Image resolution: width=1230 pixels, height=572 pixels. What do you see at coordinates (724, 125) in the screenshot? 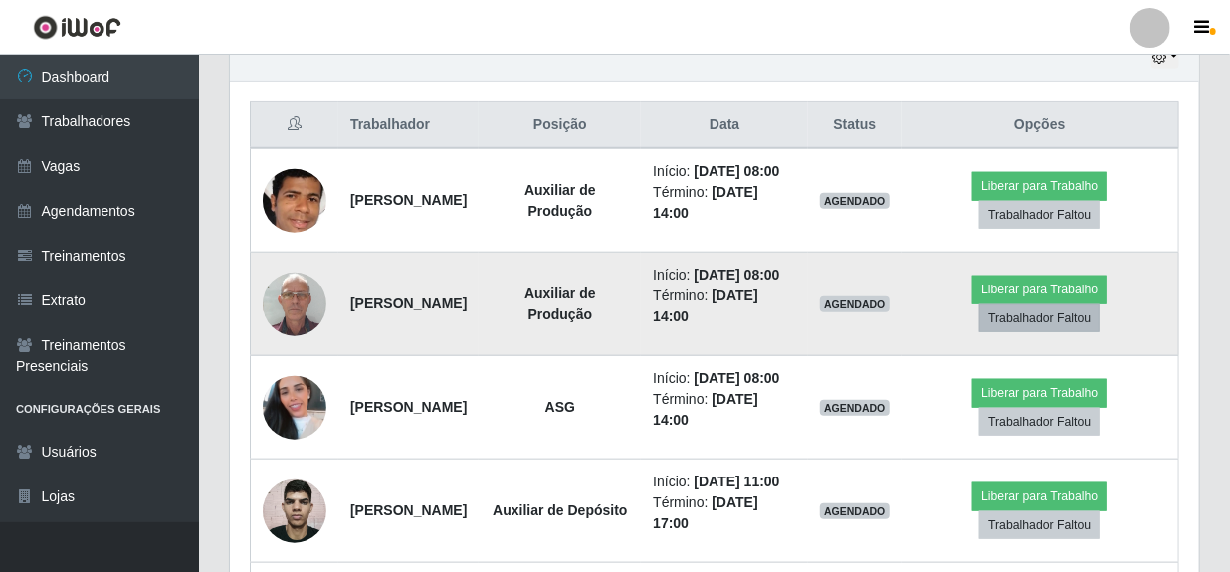
I see `th: Data` at bounding box center [724, 125].